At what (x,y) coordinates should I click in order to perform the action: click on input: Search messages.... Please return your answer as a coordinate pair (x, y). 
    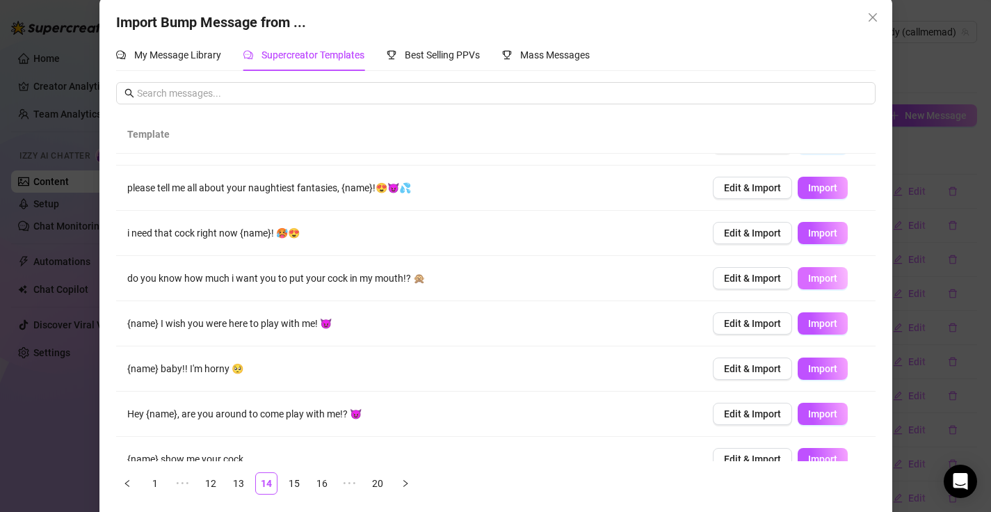
    Looking at the image, I should click on (502, 93).